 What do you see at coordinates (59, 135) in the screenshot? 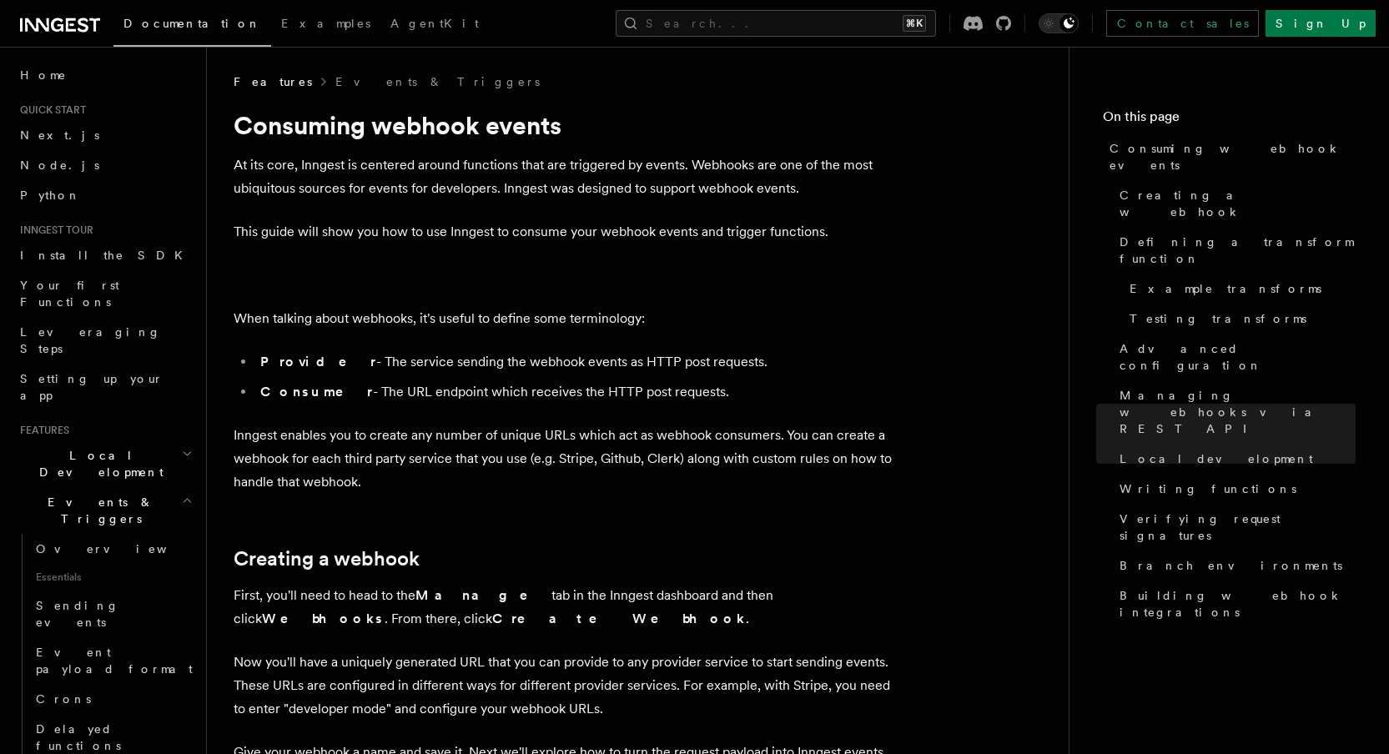
I see `span: Next.js` at bounding box center [59, 135].